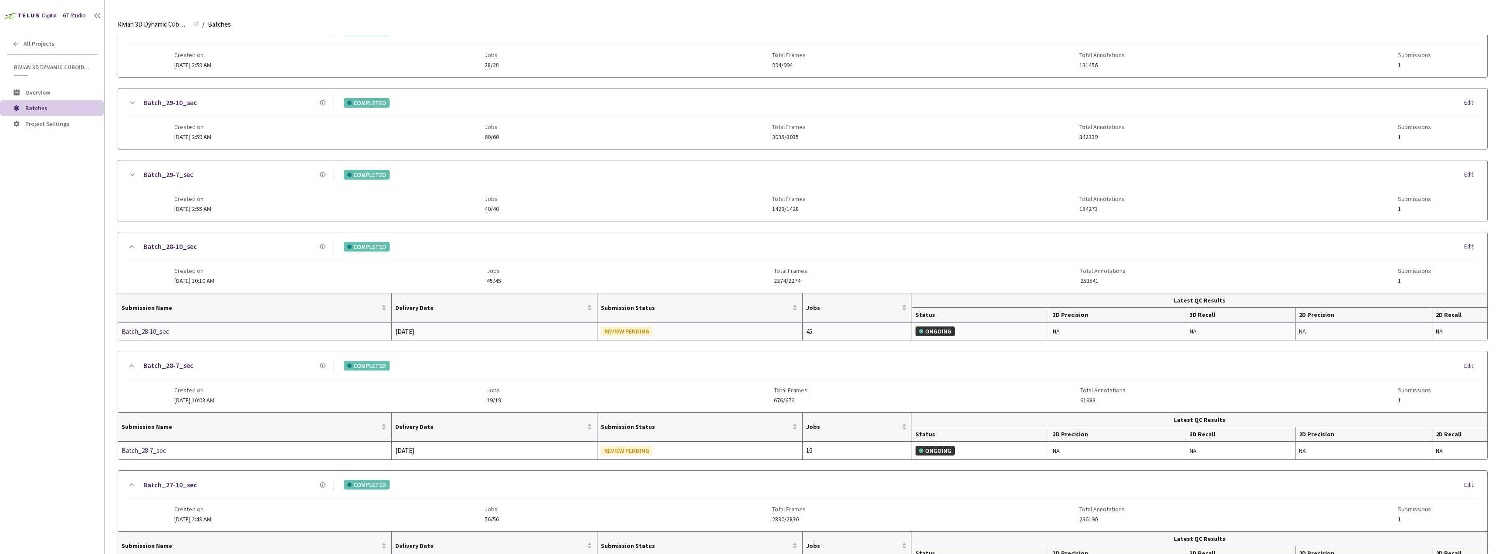  What do you see at coordinates (494, 427) in the screenshot?
I see `th: Delivery Date` at bounding box center [494, 427].